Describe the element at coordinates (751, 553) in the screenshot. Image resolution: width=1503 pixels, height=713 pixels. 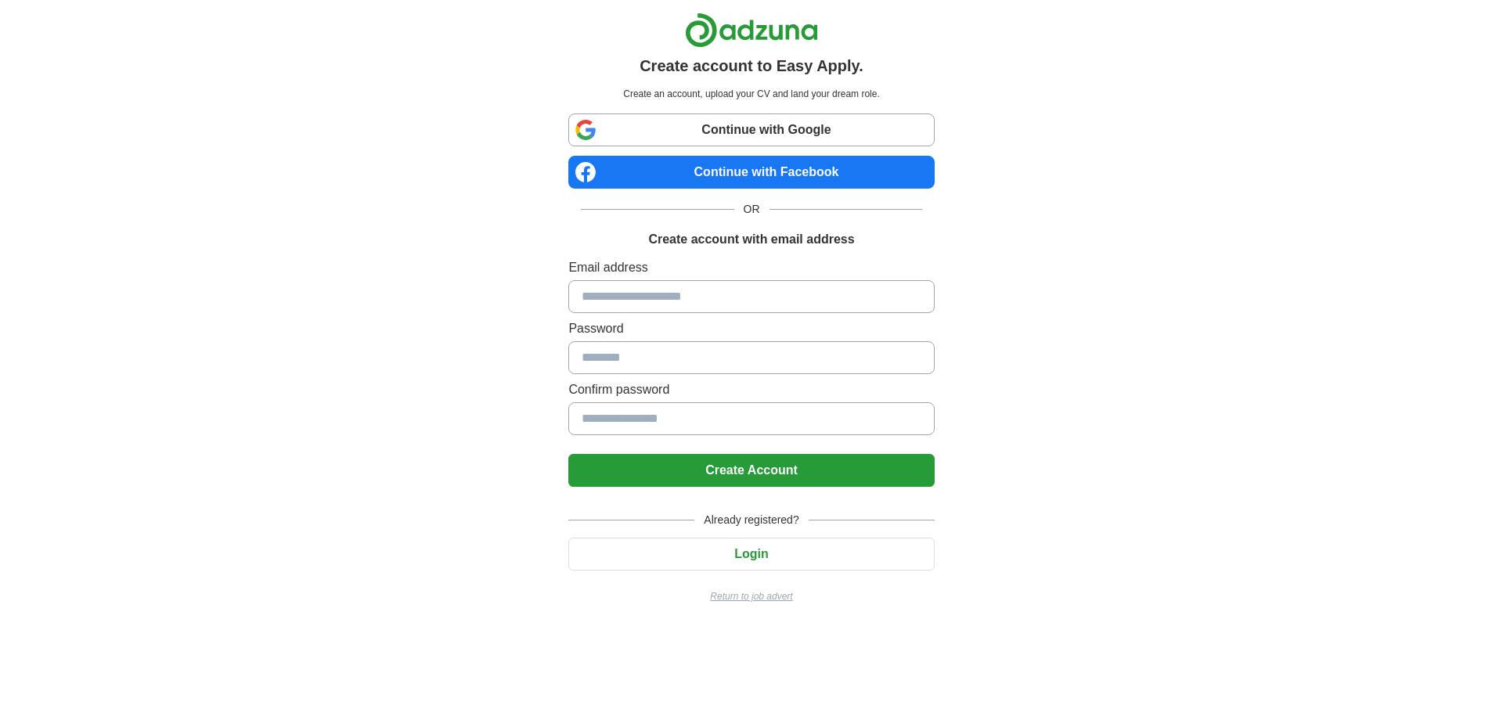
I see `a: Login` at that location.